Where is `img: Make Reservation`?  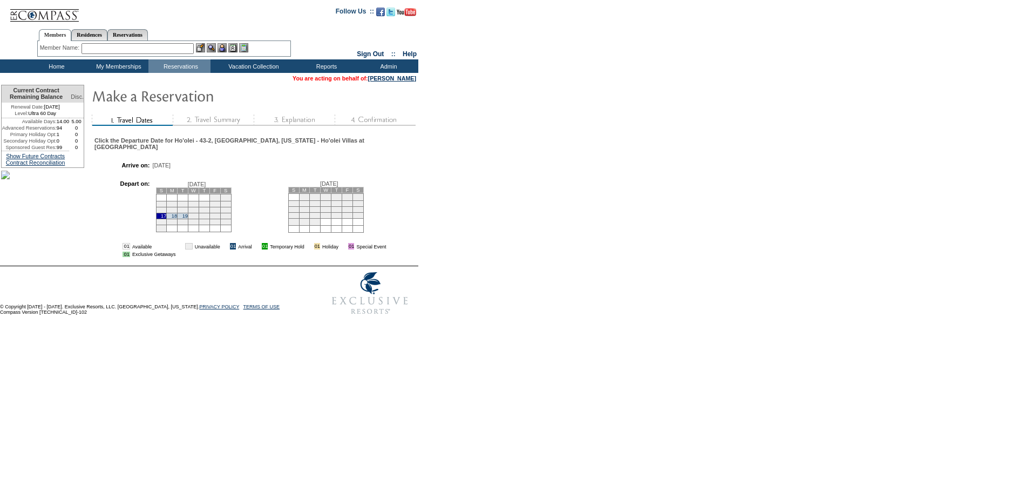 img: Make Reservation is located at coordinates (200, 96).